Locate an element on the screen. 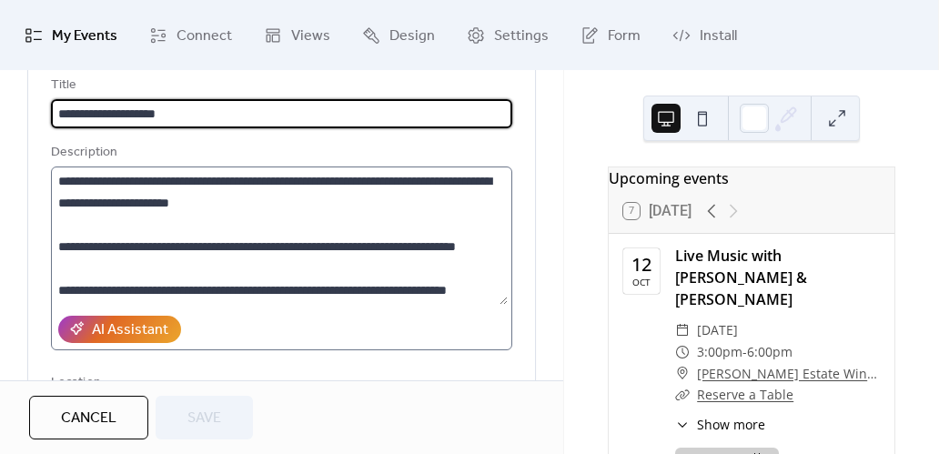 The width and height of the screenshot is (939, 454). div: Oct is located at coordinates (641, 282).